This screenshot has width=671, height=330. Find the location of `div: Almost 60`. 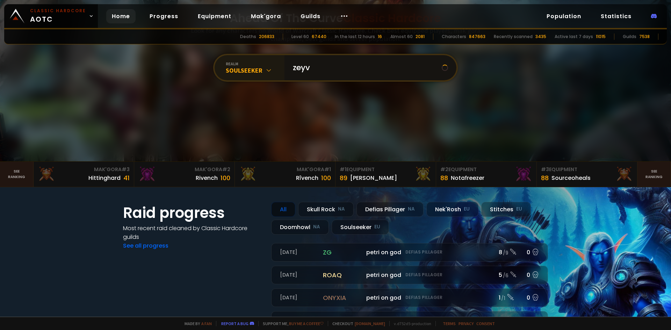

div: Almost 60 is located at coordinates (402, 37).